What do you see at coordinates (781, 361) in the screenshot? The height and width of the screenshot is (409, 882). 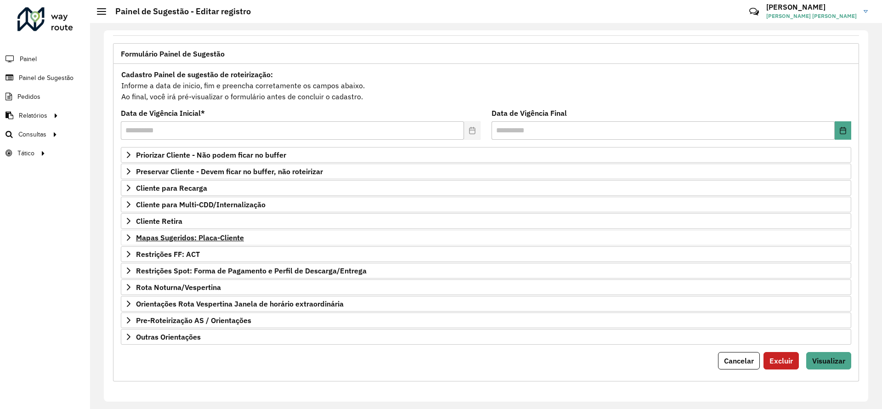 I see `button: Excluir` at bounding box center [781, 361].